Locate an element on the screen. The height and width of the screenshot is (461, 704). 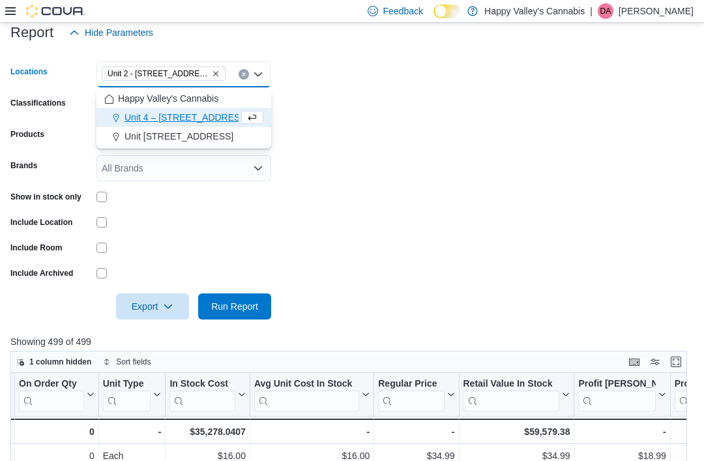
button: Open list of options is located at coordinates (258, 168).